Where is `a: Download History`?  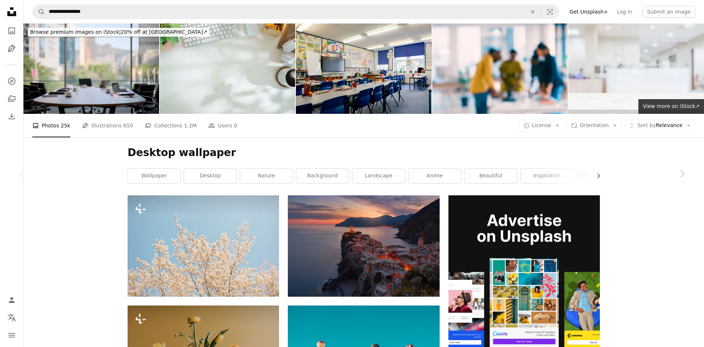 a: Download History is located at coordinates (12, 116).